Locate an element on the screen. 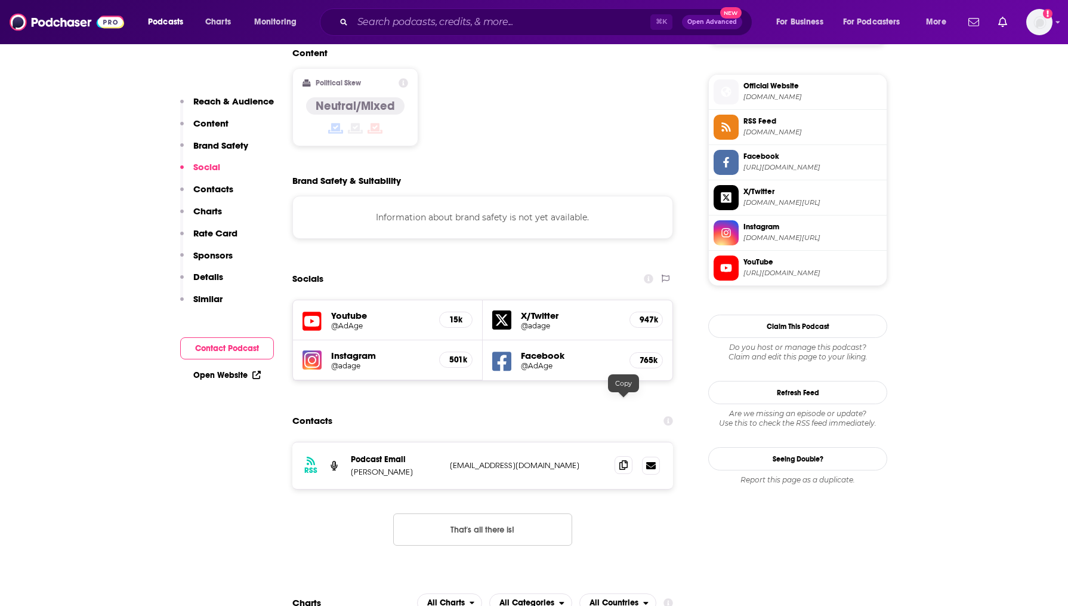 The image size is (1068, 606). span: For Business is located at coordinates (799, 22).